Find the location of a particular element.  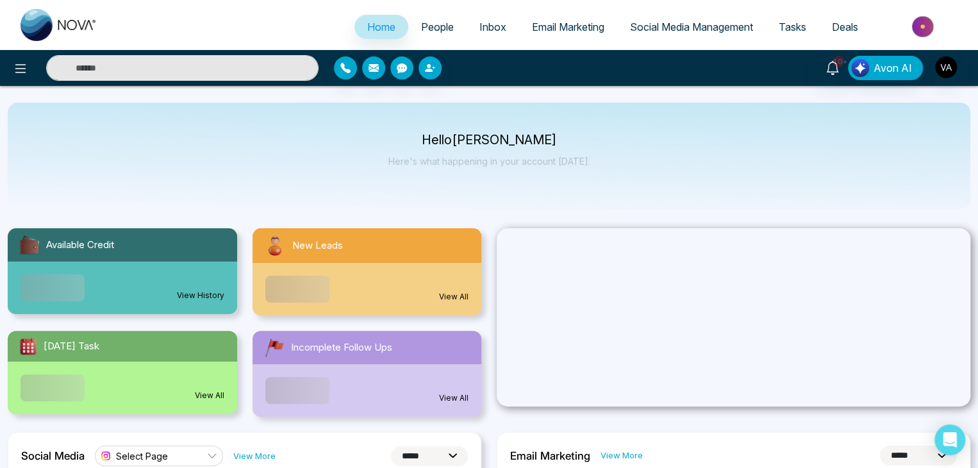

span: Deals is located at coordinates (844, 27).